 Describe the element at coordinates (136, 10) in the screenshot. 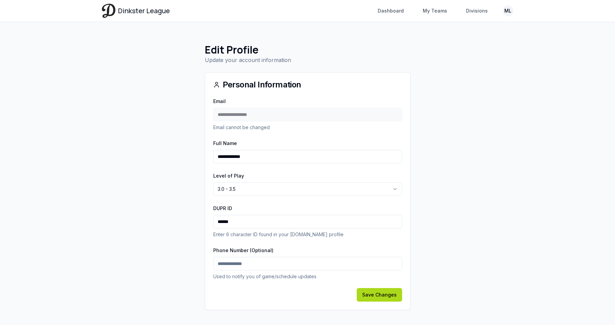

I see `a: Dinkster League` at that location.